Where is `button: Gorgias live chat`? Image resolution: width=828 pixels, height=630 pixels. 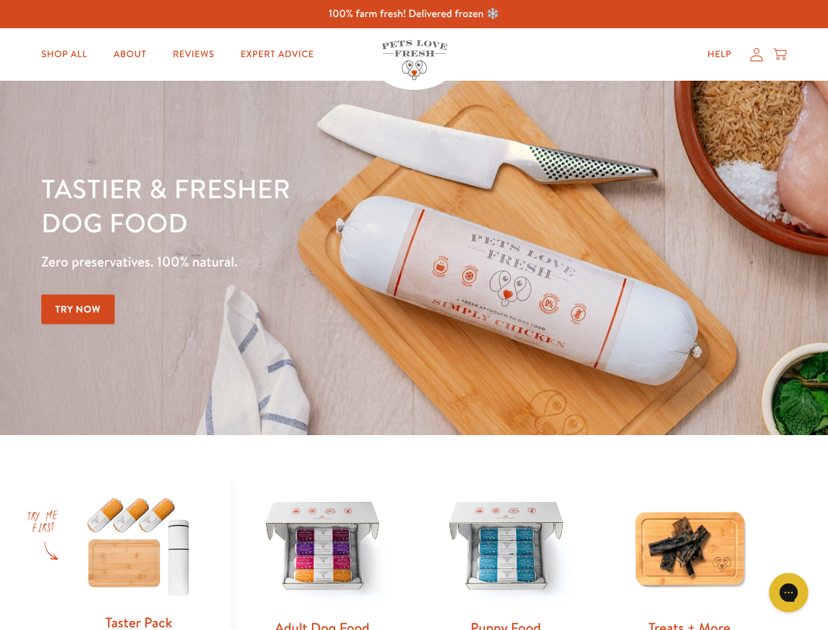 button: Gorgias live chat is located at coordinates (26, 24).